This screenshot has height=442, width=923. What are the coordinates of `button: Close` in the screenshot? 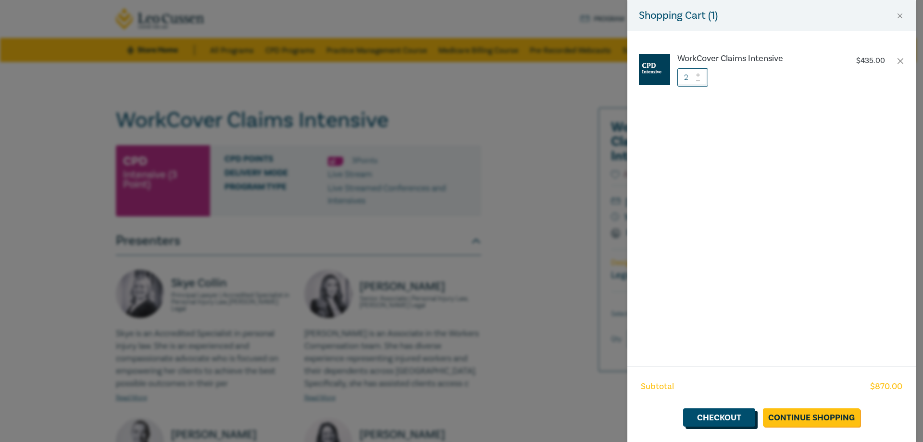 It's located at (900, 16).